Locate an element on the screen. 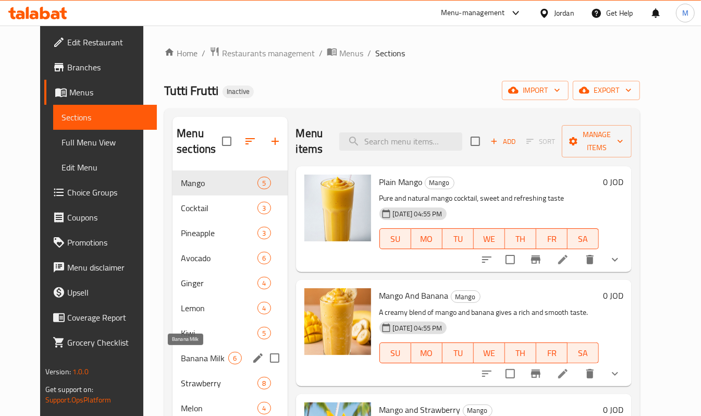  div: Kiwi5 is located at coordinates (230, 333).